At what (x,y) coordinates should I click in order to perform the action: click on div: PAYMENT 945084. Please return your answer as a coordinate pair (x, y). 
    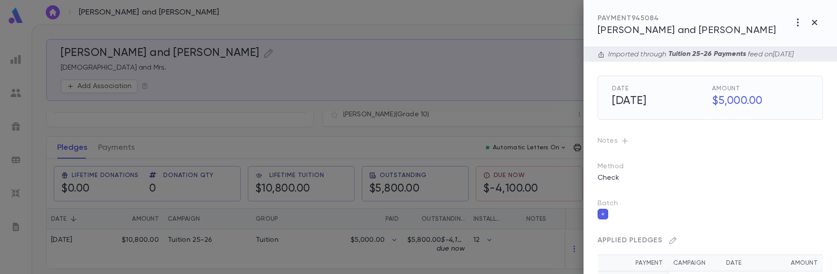
    Looking at the image, I should click on (687, 18).